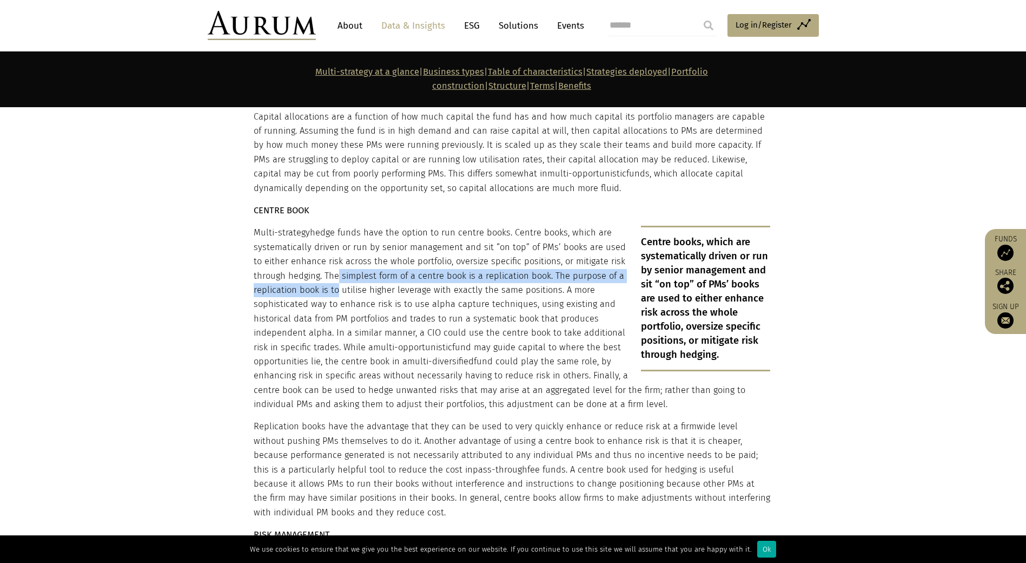  Describe the element at coordinates (1006, 286) in the screenshot. I see `img: Share this post` at that location.